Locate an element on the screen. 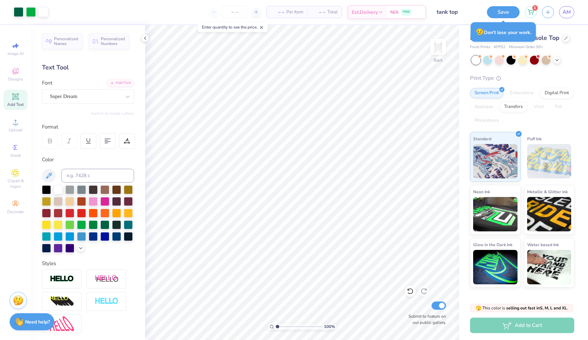 The height and width of the screenshot is (340, 588). div: Digital Print is located at coordinates (557, 93).